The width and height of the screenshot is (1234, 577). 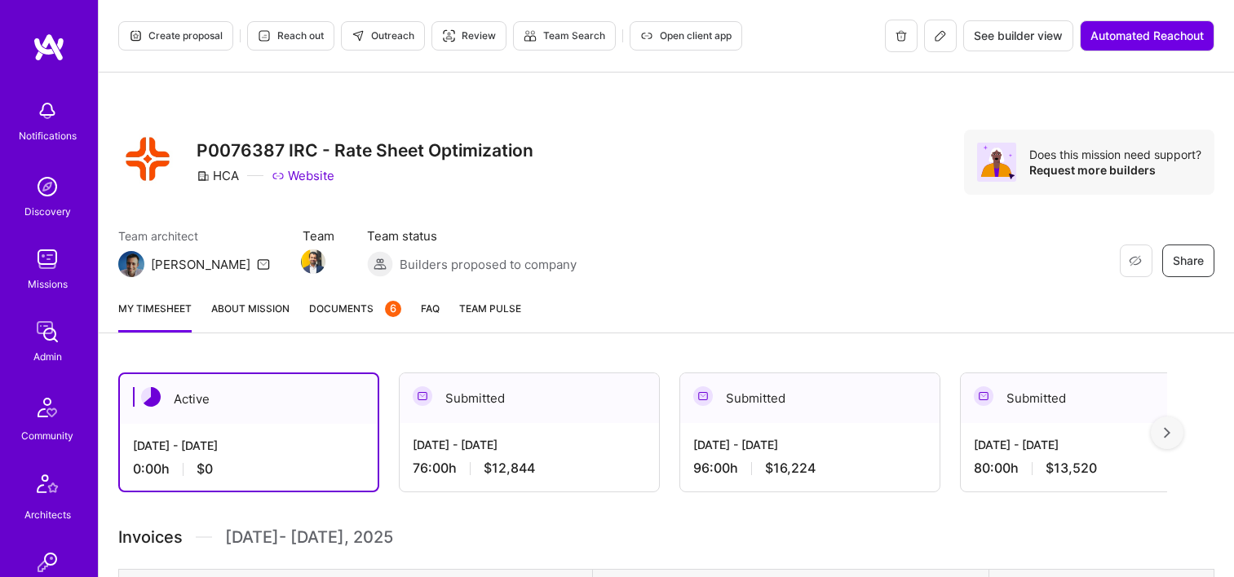 I want to click on img: Avatar, so click(x=997, y=162).